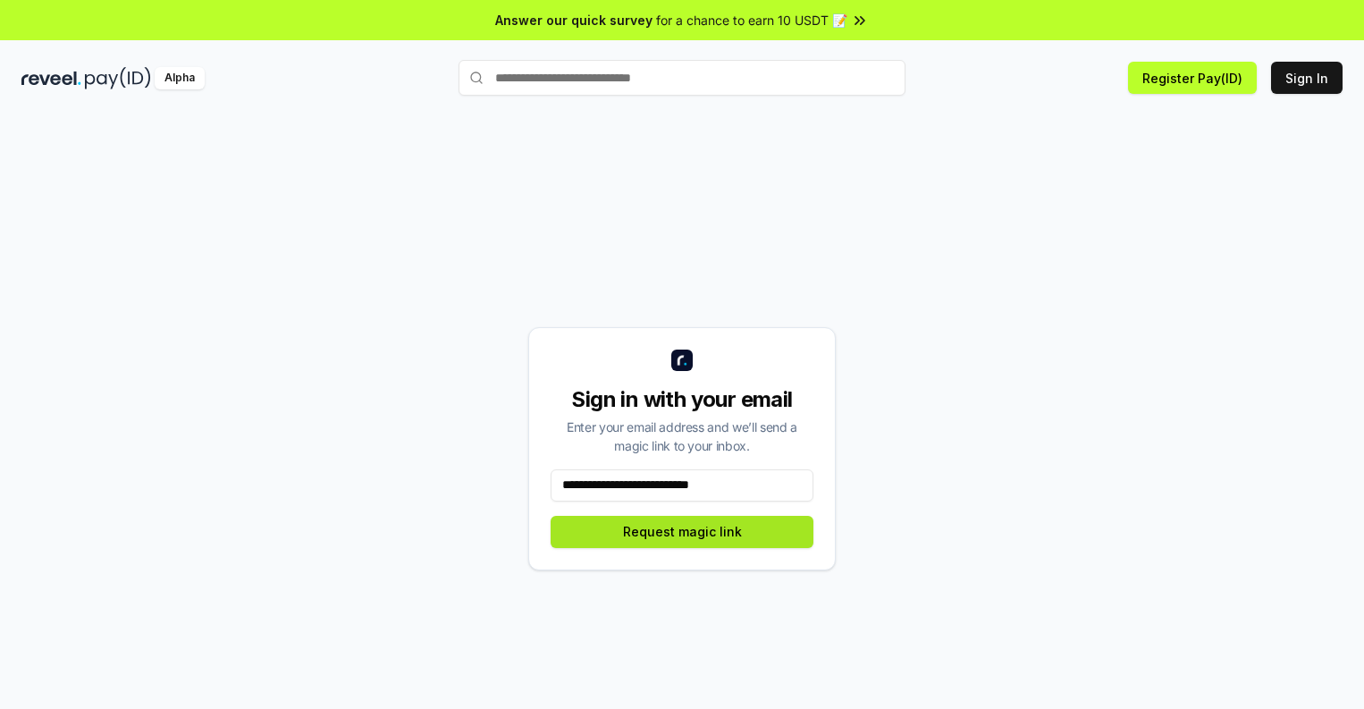 The image size is (1364, 709). I want to click on div: Sign in with your email, so click(682, 399).